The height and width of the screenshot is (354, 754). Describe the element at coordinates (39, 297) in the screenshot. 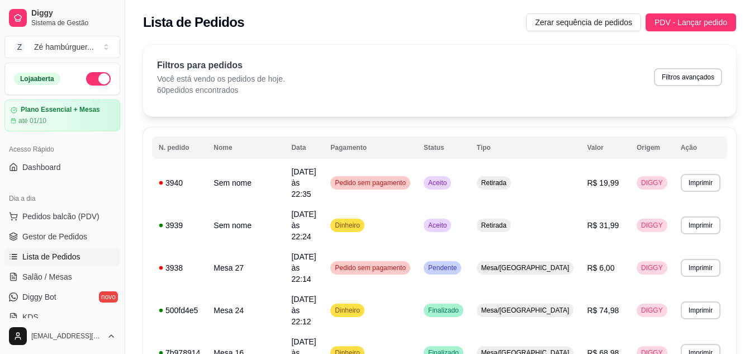

I see `span: Diggy Bot` at that location.